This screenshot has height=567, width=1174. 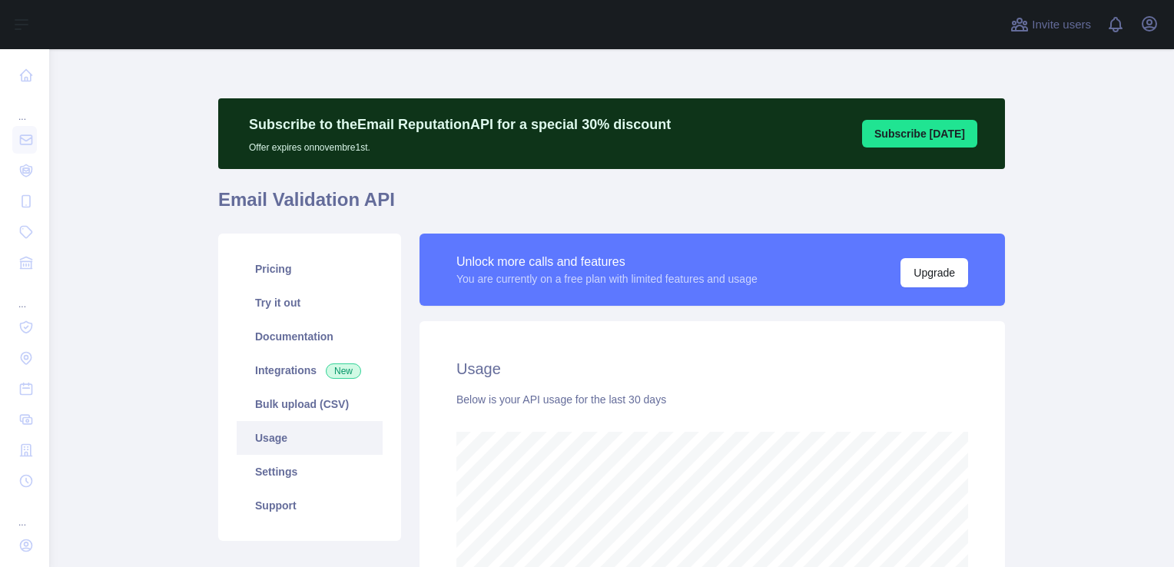 I want to click on a: Documentation, so click(x=310, y=336).